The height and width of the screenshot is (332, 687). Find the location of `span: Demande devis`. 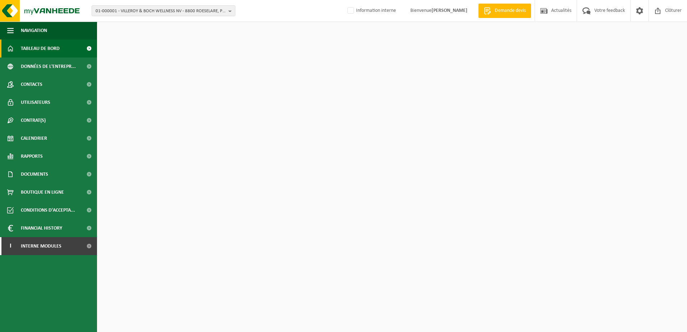

span: Demande devis is located at coordinates (510, 11).